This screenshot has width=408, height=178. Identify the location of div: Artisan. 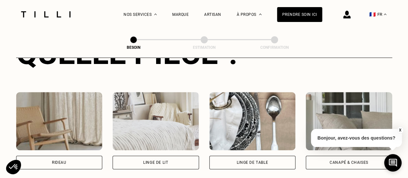
(212, 15).